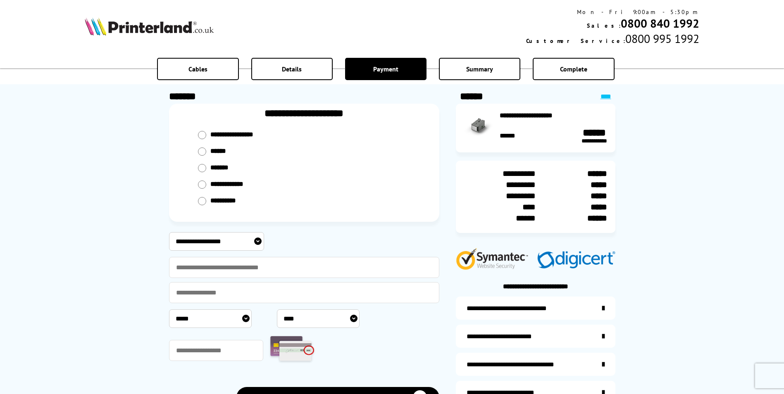  Describe the element at coordinates (660, 23) in the screenshot. I see `a: 0800 840 1992` at that location.